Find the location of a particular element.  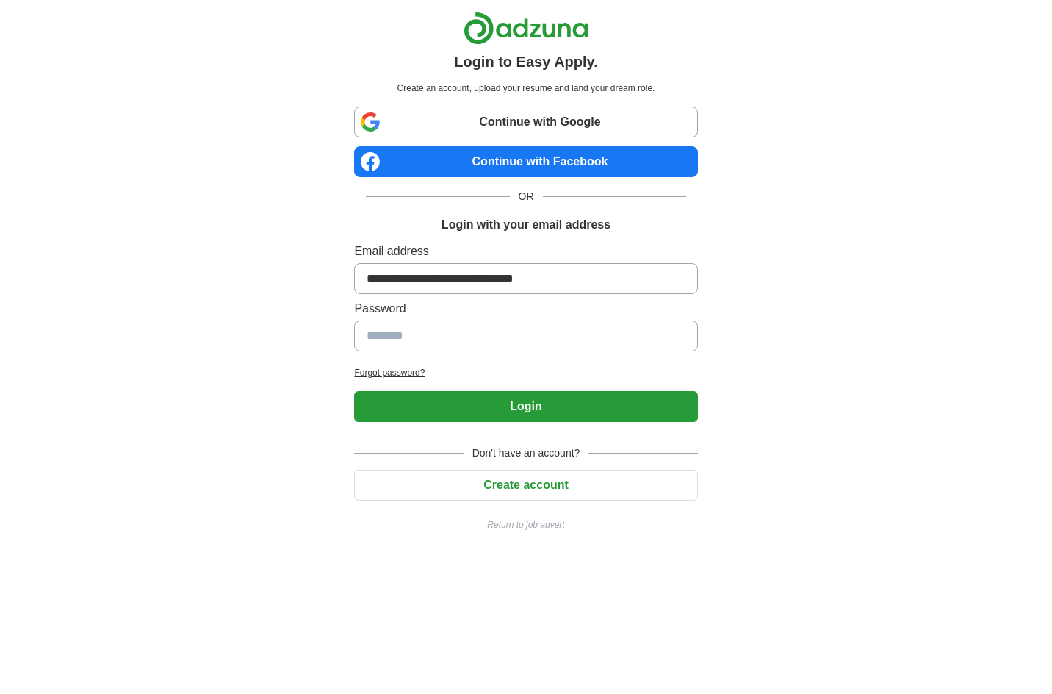

label: Email address is located at coordinates (525, 251).